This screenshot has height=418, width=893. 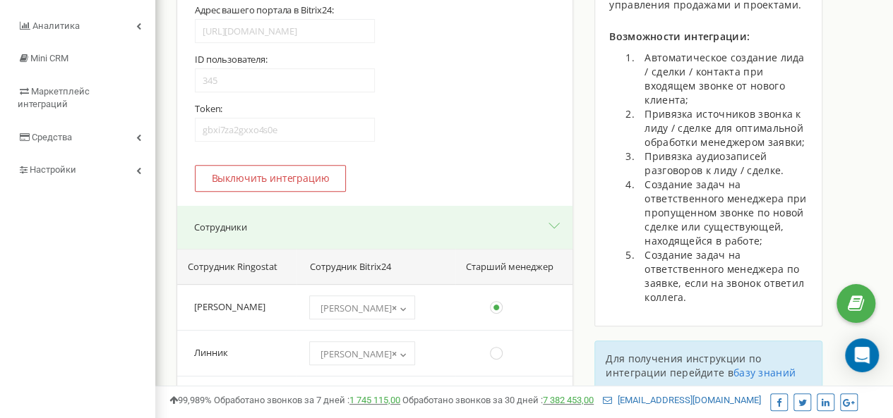 I want to click on label: ID пользователя:, so click(x=231, y=59).